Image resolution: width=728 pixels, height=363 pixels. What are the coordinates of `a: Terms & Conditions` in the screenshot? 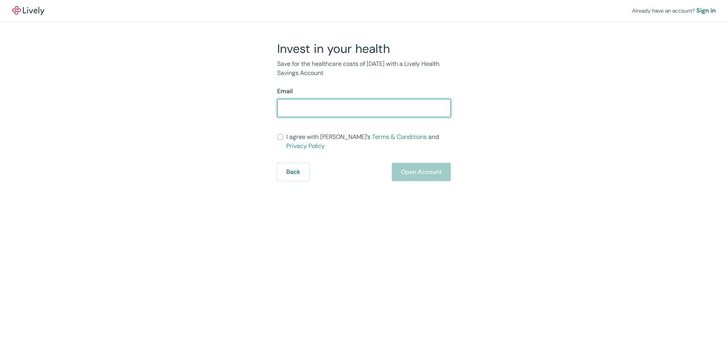 It's located at (399, 137).